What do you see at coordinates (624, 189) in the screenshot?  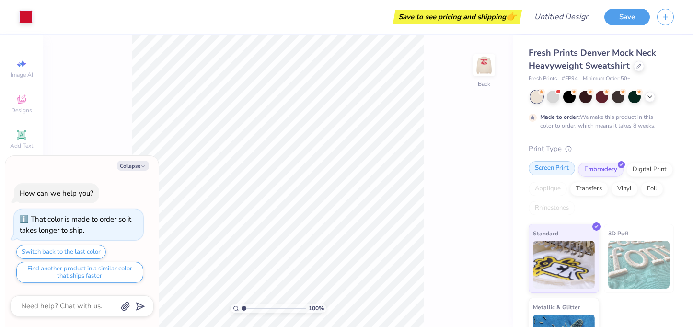 I see `div: Vinyl` at bounding box center [624, 189].